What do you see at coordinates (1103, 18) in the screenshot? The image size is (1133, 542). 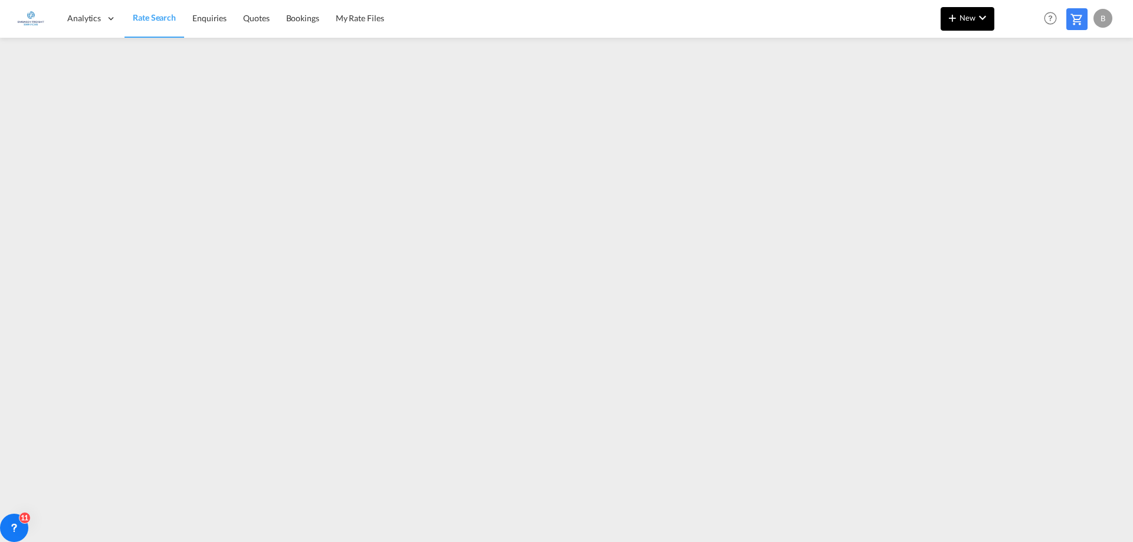 I see `div: B` at bounding box center [1103, 18].